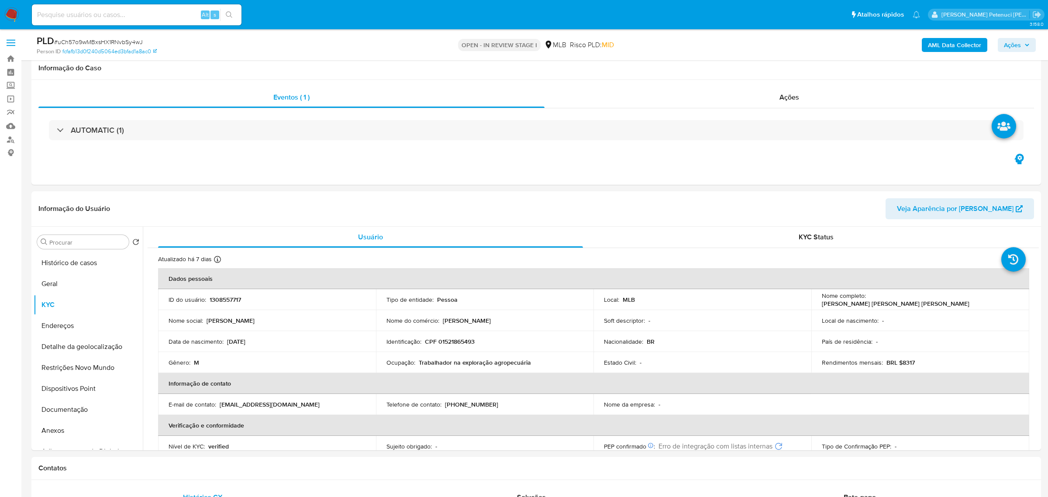  I want to click on a: Notificações, so click(917, 14).